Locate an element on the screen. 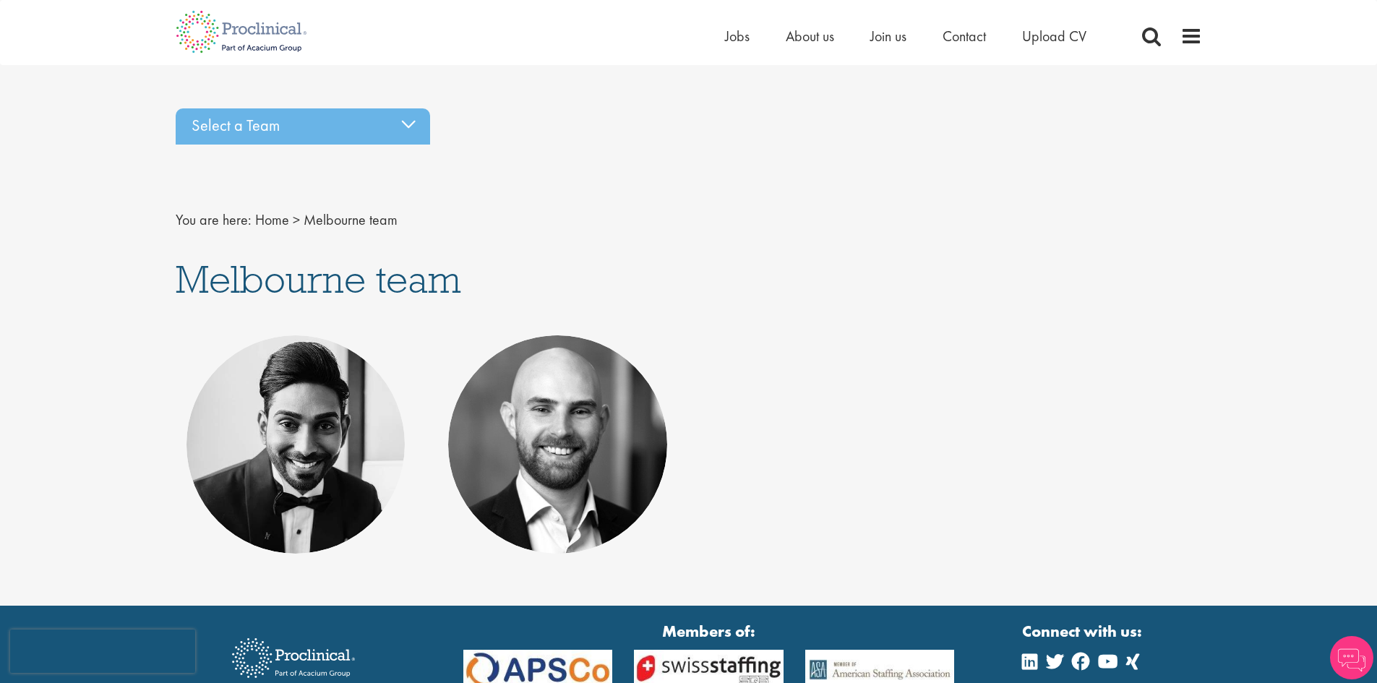 This screenshot has height=683, width=1377. a: breadcrumb link is located at coordinates (272, 220).